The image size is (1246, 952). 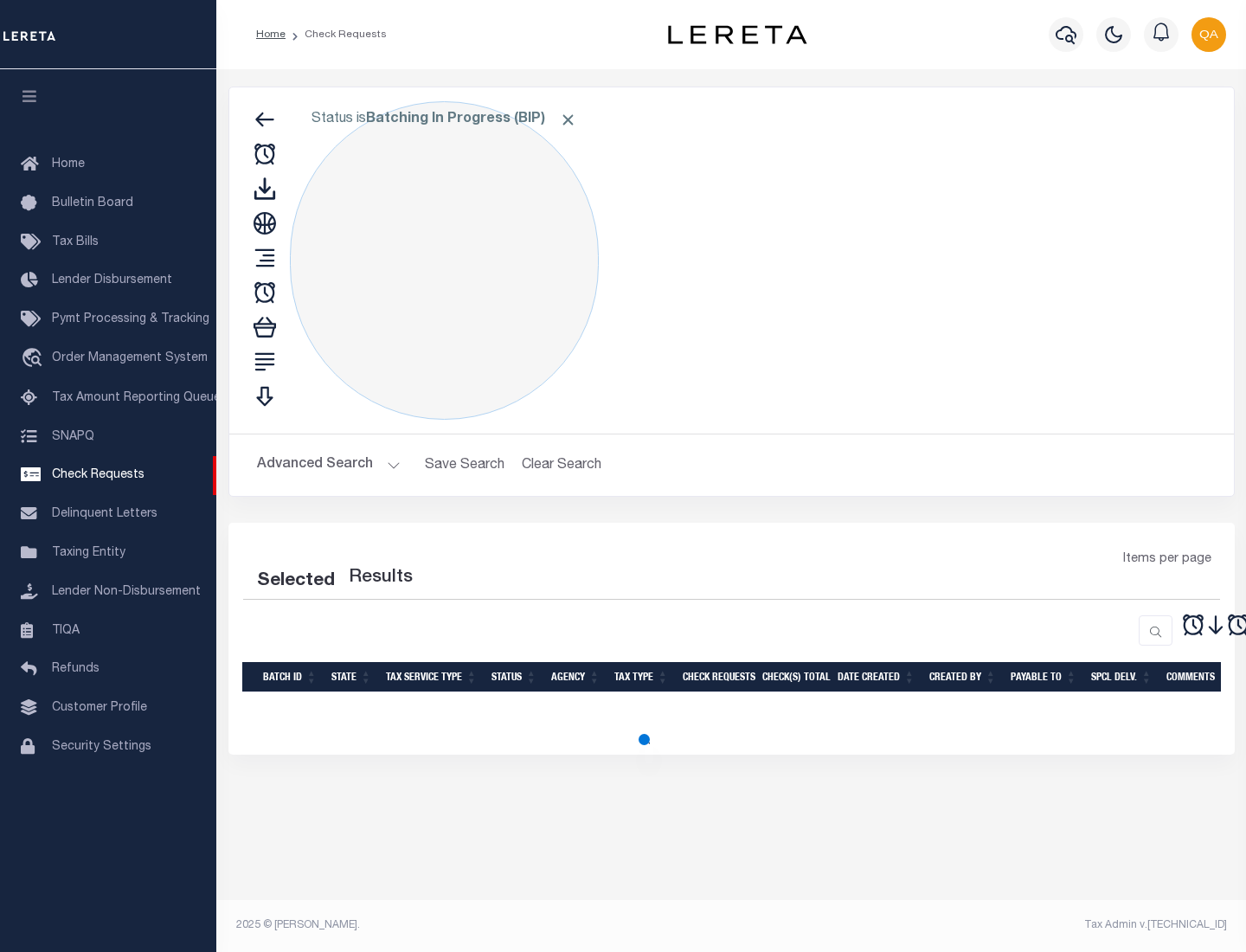 What do you see at coordinates (336, 35) in the screenshot?
I see `li: Check Requests` at bounding box center [336, 35].